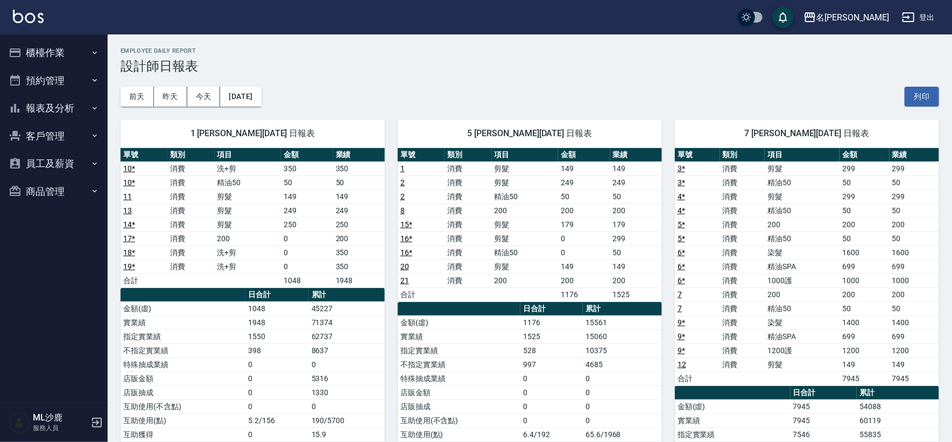  What do you see at coordinates (402, 196) in the screenshot?
I see `a: 2` at bounding box center [402, 196].